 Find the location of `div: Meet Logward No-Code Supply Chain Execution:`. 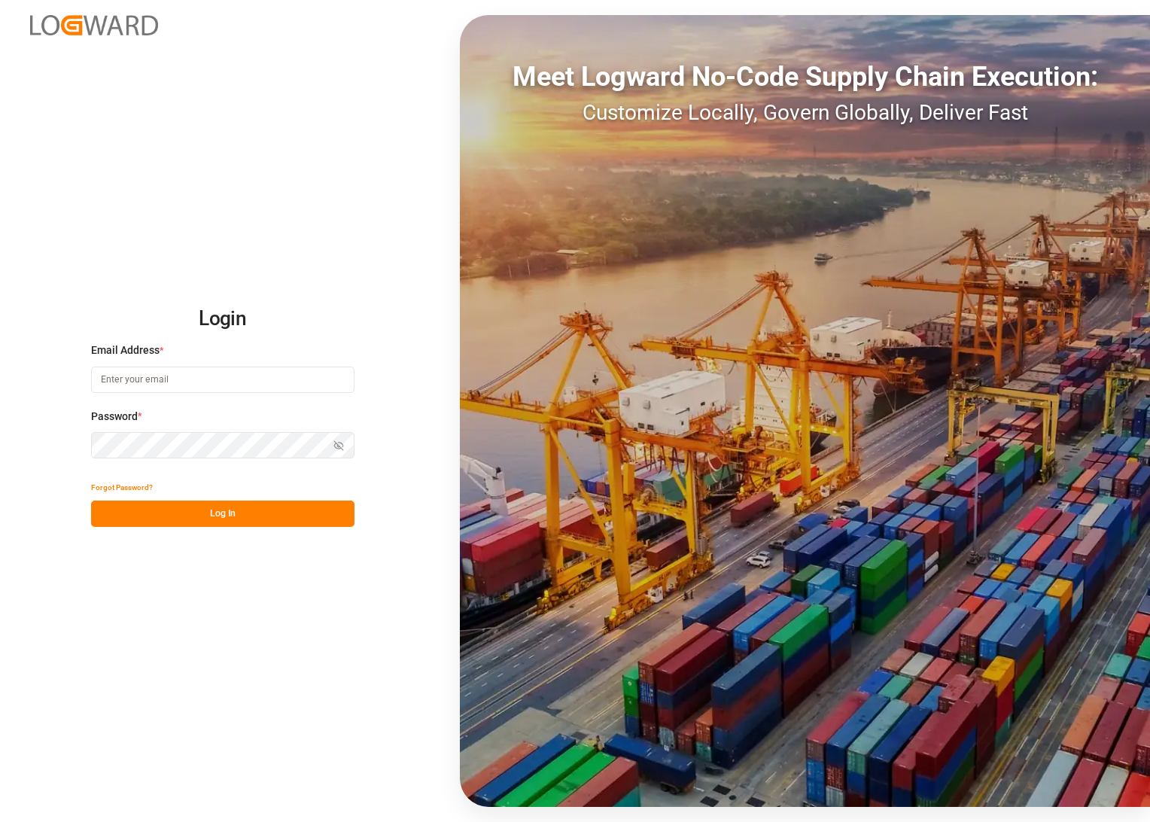

div: Meet Logward No-Code Supply Chain Execution: is located at coordinates (805, 77).